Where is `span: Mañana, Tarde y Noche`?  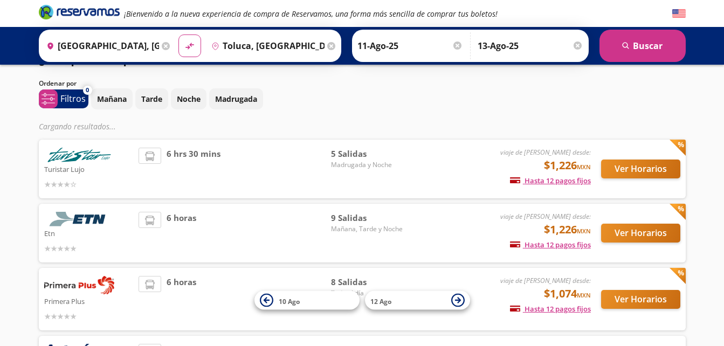
span: Mañana, Tarde y Noche is located at coordinates (369, 229).